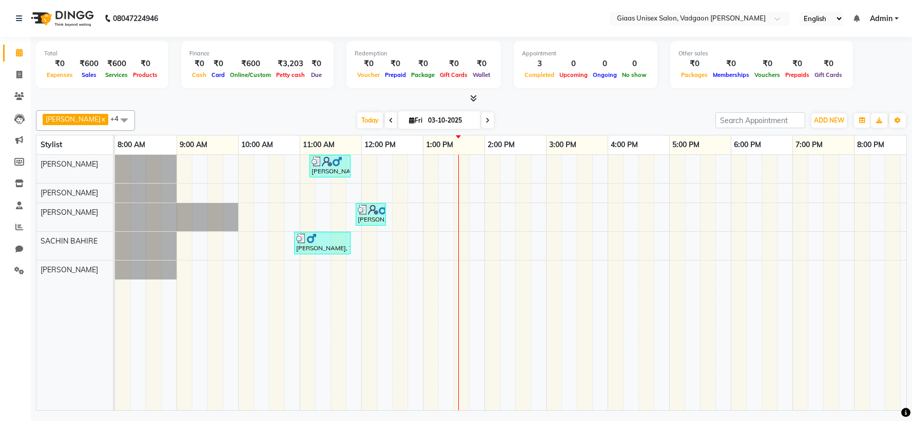 This screenshot has width=912, height=421. What do you see at coordinates (573, 75) in the screenshot?
I see `span: Upcoming` at bounding box center [573, 75].